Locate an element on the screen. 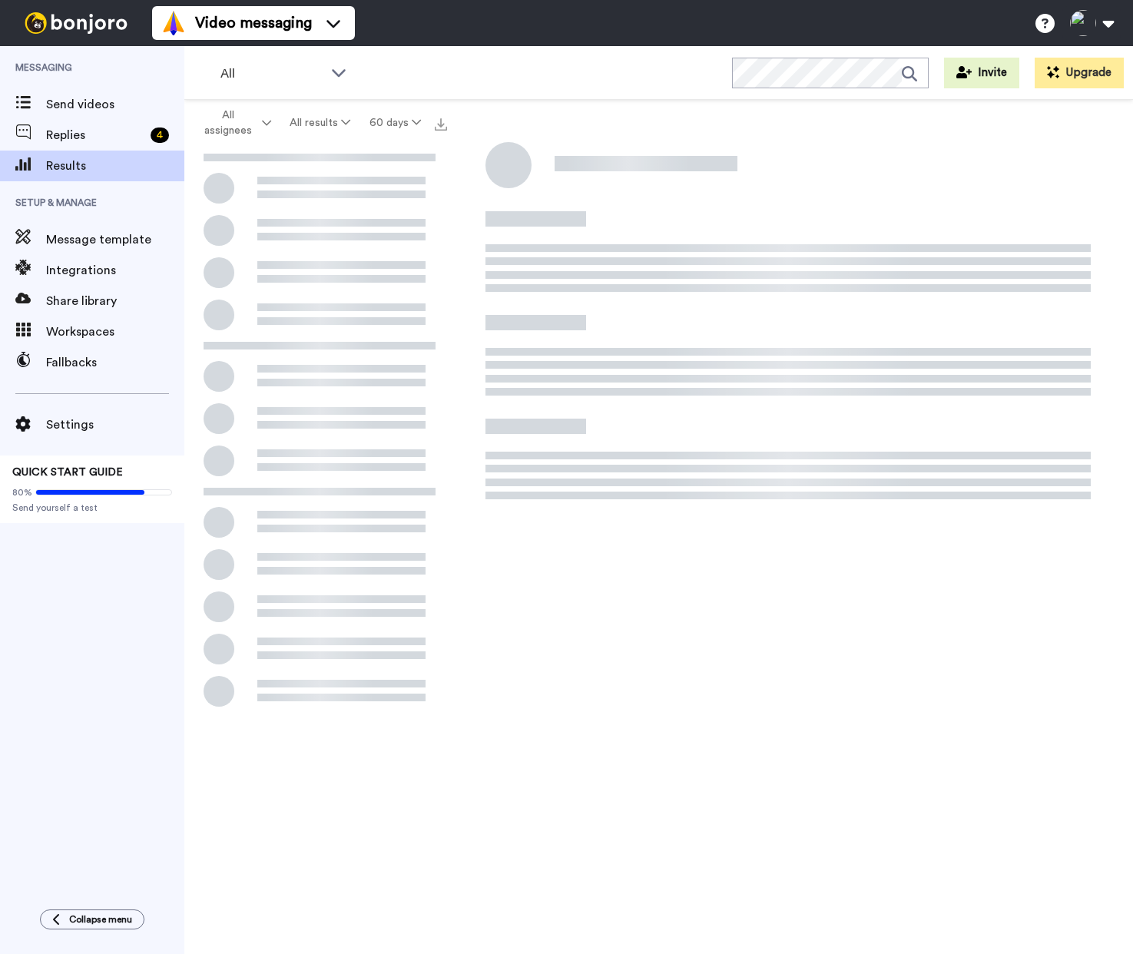  div: 4 is located at coordinates (160, 135).